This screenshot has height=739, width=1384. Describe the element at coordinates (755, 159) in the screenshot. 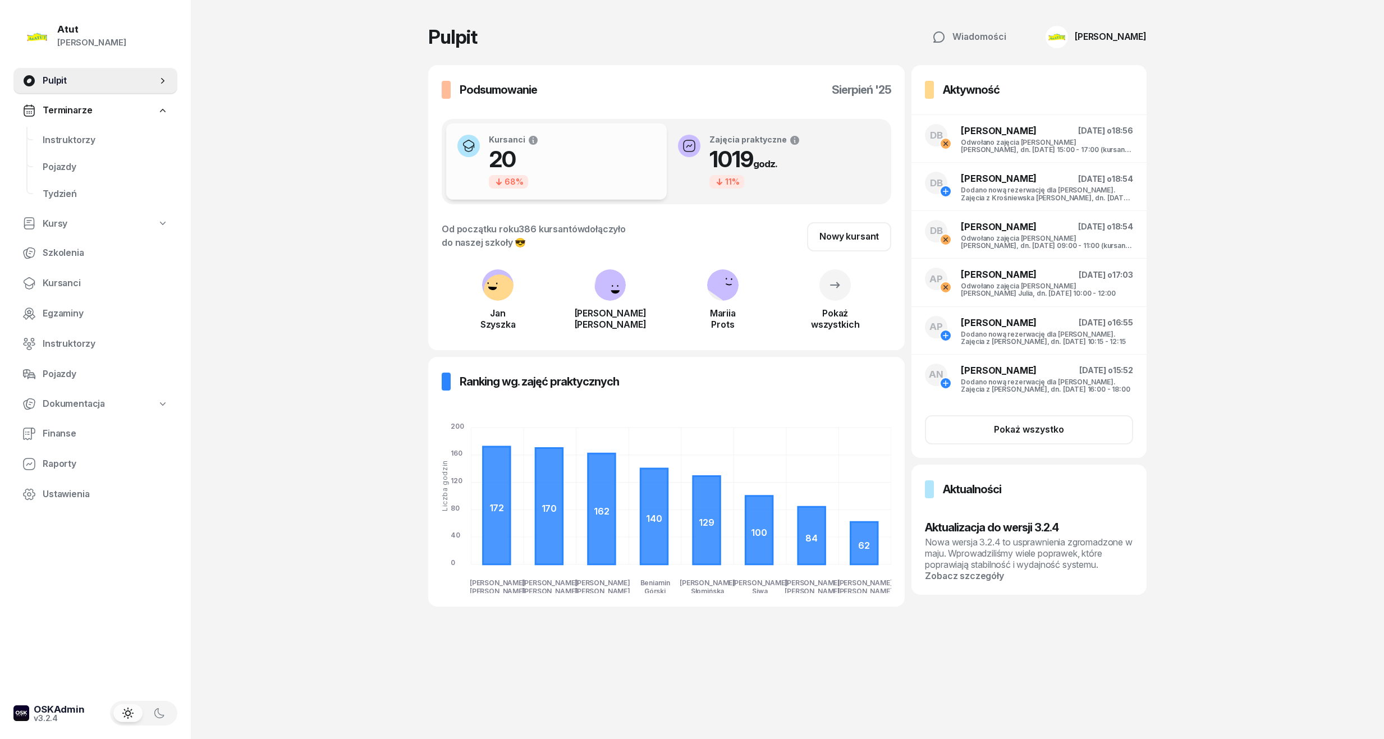

I see `h1: 1019` at that location.